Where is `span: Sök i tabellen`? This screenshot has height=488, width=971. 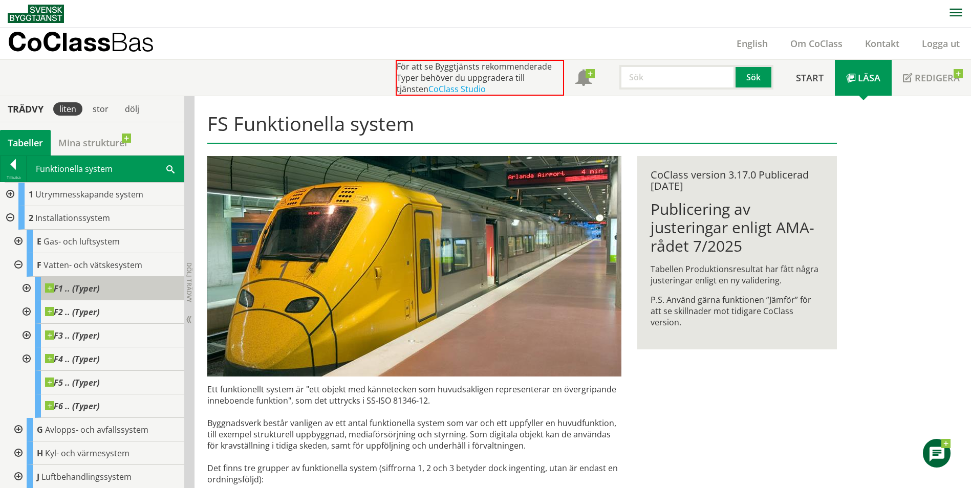
span: Sök i tabellen is located at coordinates (170, 168).